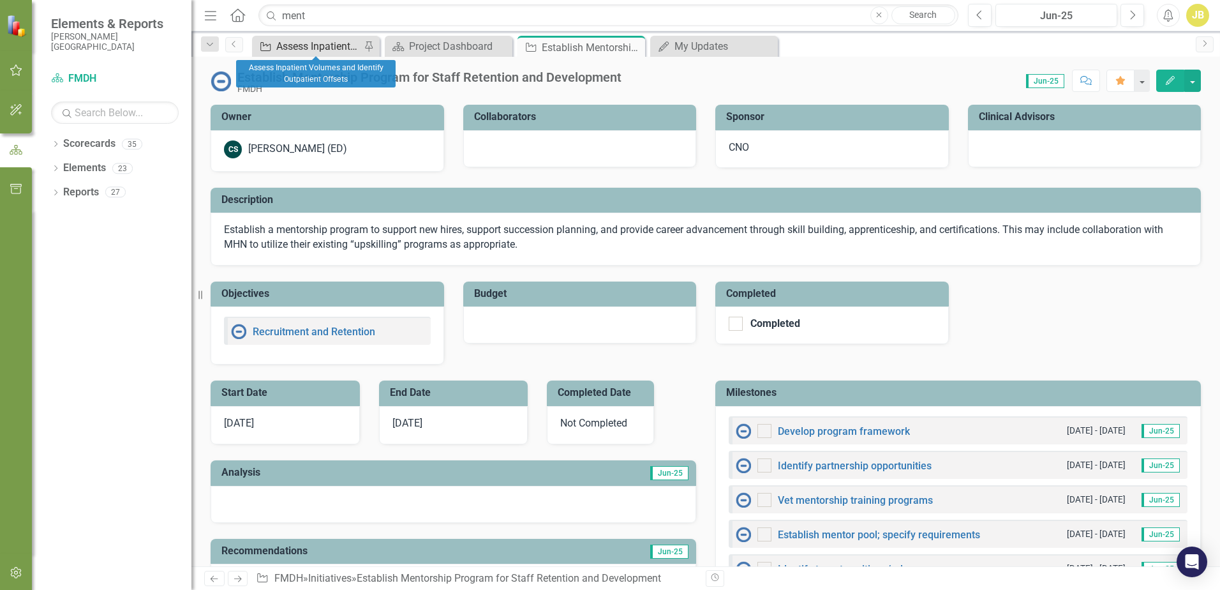 The image size is (1220, 590). What do you see at coordinates (116, 192) in the screenshot?
I see `div: 27` at bounding box center [116, 192].